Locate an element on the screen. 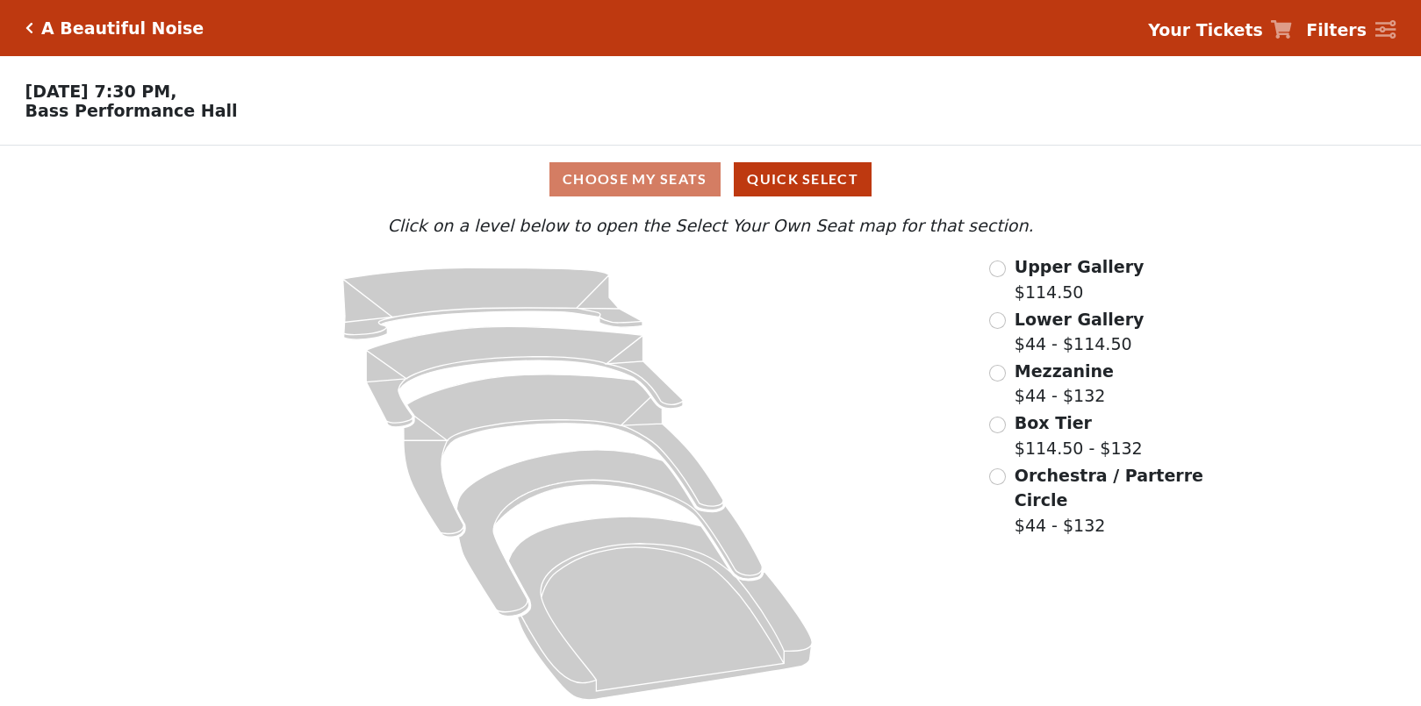 The height and width of the screenshot is (706, 1421). span: Upper Gallery is located at coordinates (1079, 267).